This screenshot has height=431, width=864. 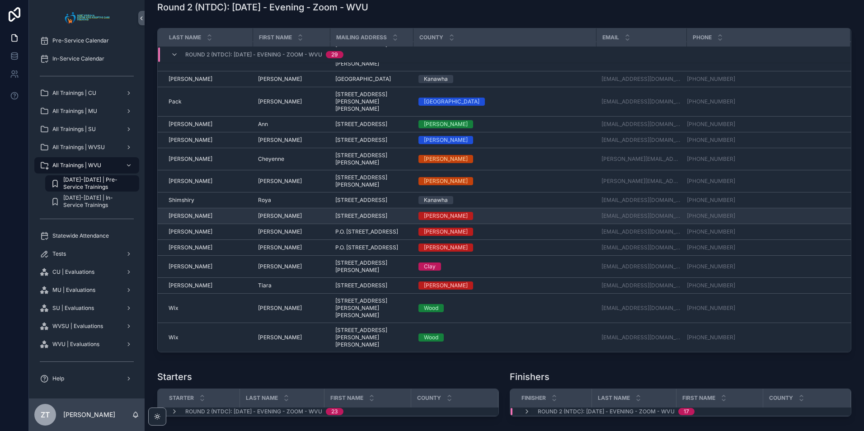 I want to click on a: WVSU | Evaluations, so click(x=87, y=326).